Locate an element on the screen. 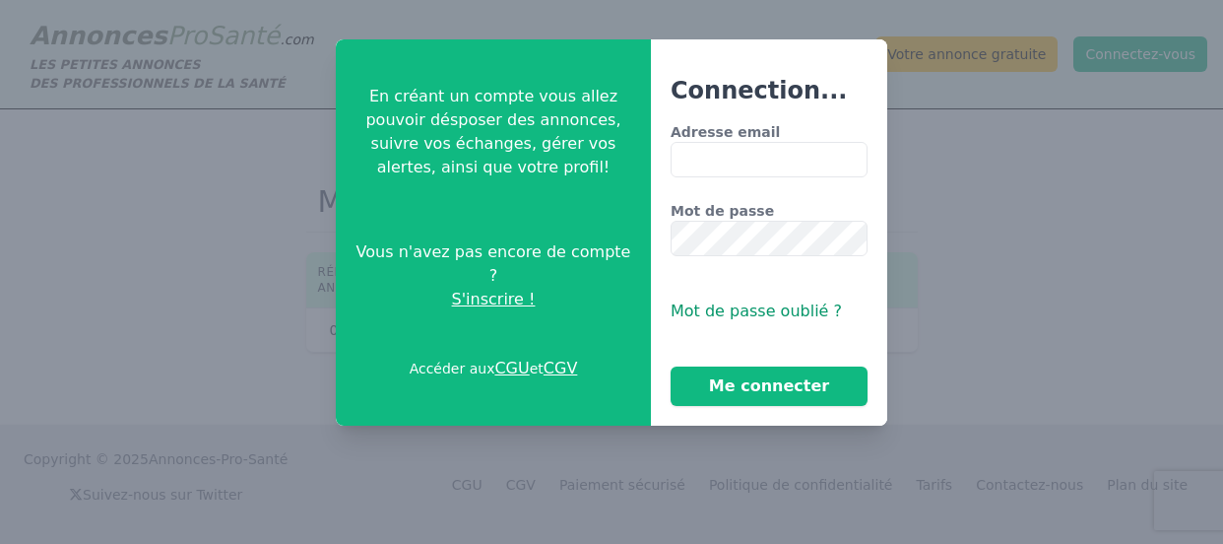 This screenshot has width=1223, height=544. p: Accéder aux et is located at coordinates (493, 368).